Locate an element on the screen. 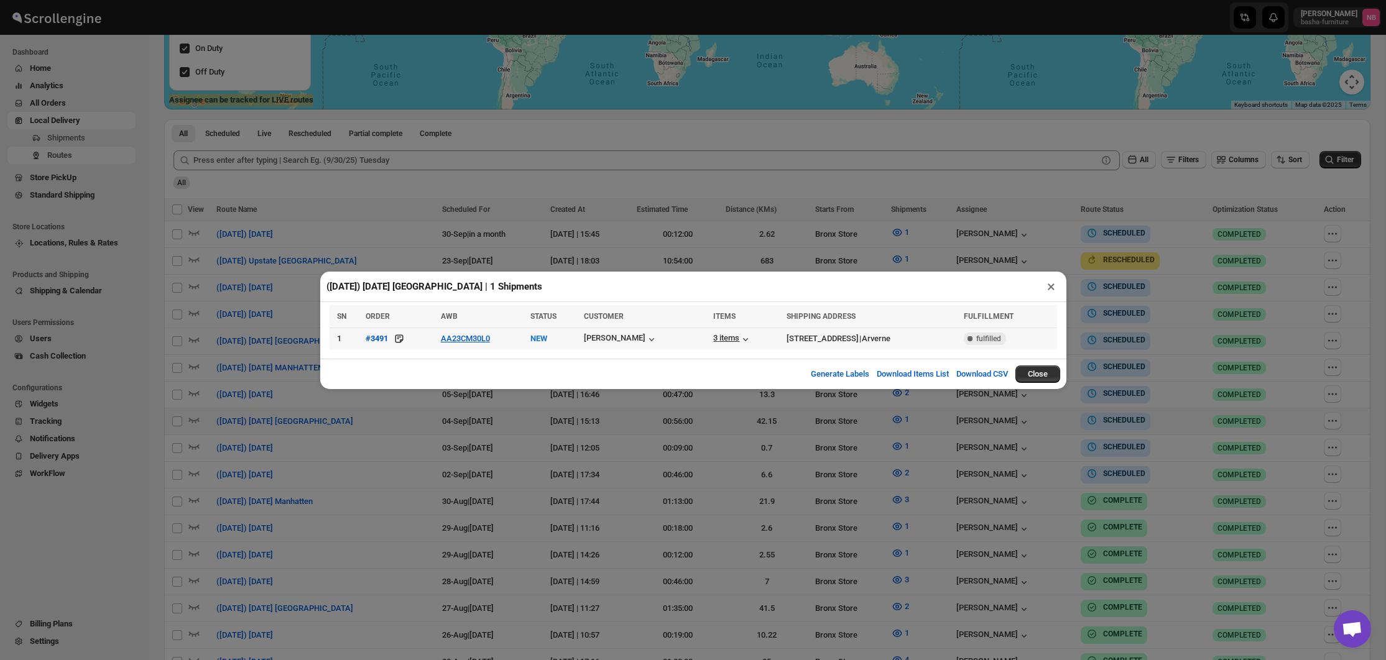 This screenshot has width=1386, height=660. div: #3491 is located at coordinates (377, 338).